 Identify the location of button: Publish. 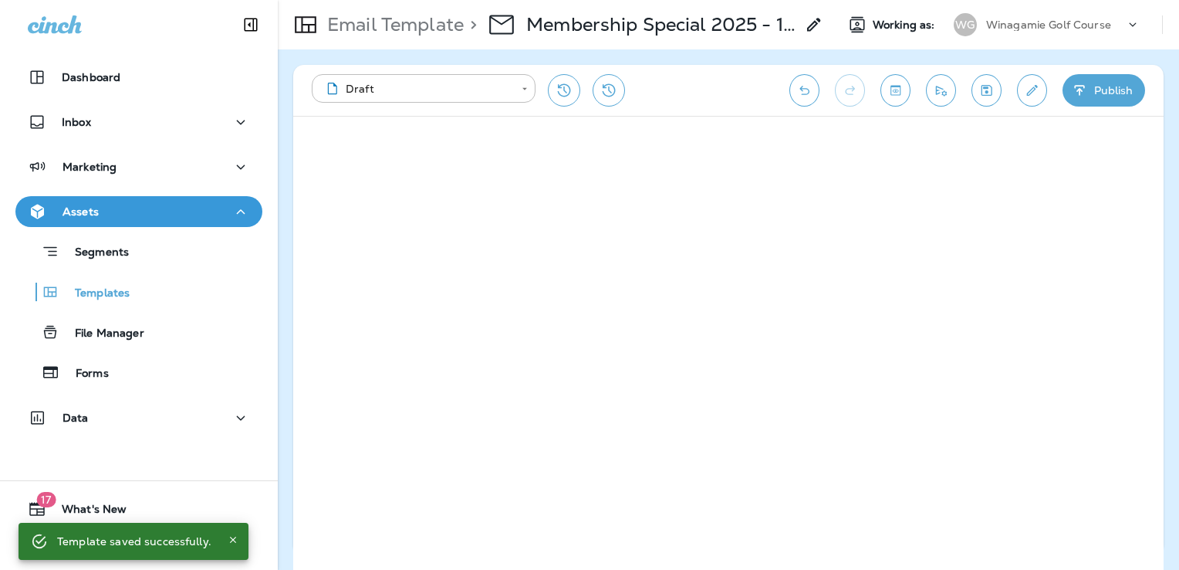
(1104, 90).